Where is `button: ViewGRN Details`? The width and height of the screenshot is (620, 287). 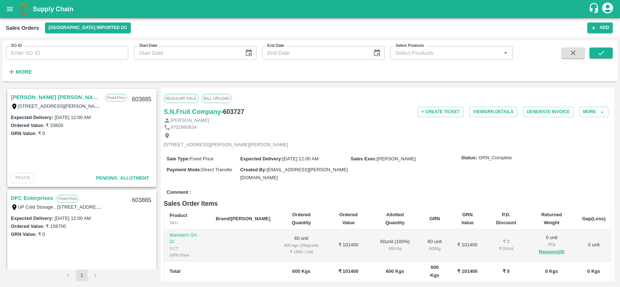
button: ViewGRN Details is located at coordinates (493, 112).